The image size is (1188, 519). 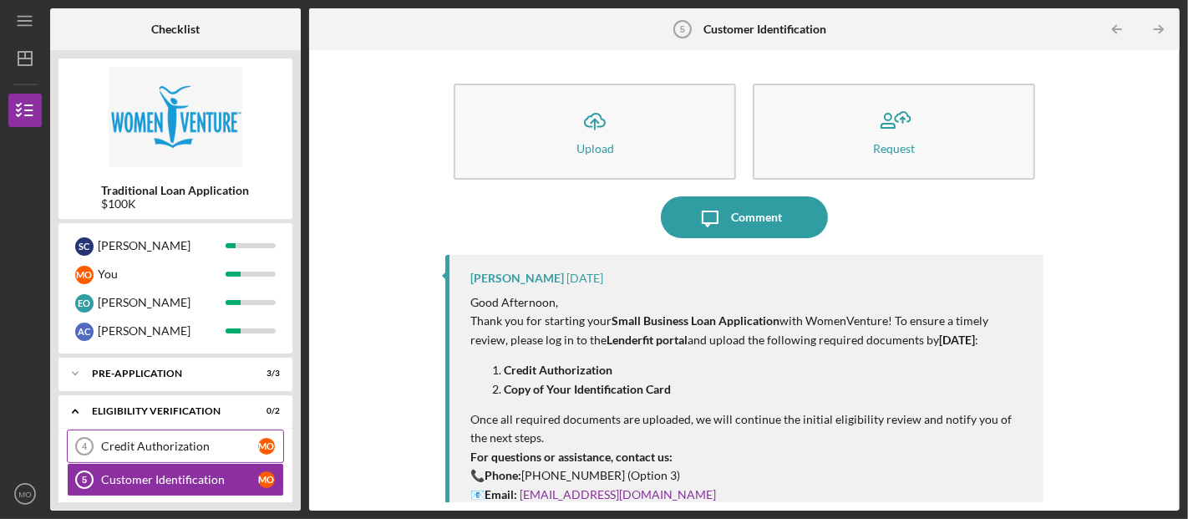 What do you see at coordinates (558, 369) in the screenshot?
I see `strong: Credit Authorization` at bounding box center [558, 369].